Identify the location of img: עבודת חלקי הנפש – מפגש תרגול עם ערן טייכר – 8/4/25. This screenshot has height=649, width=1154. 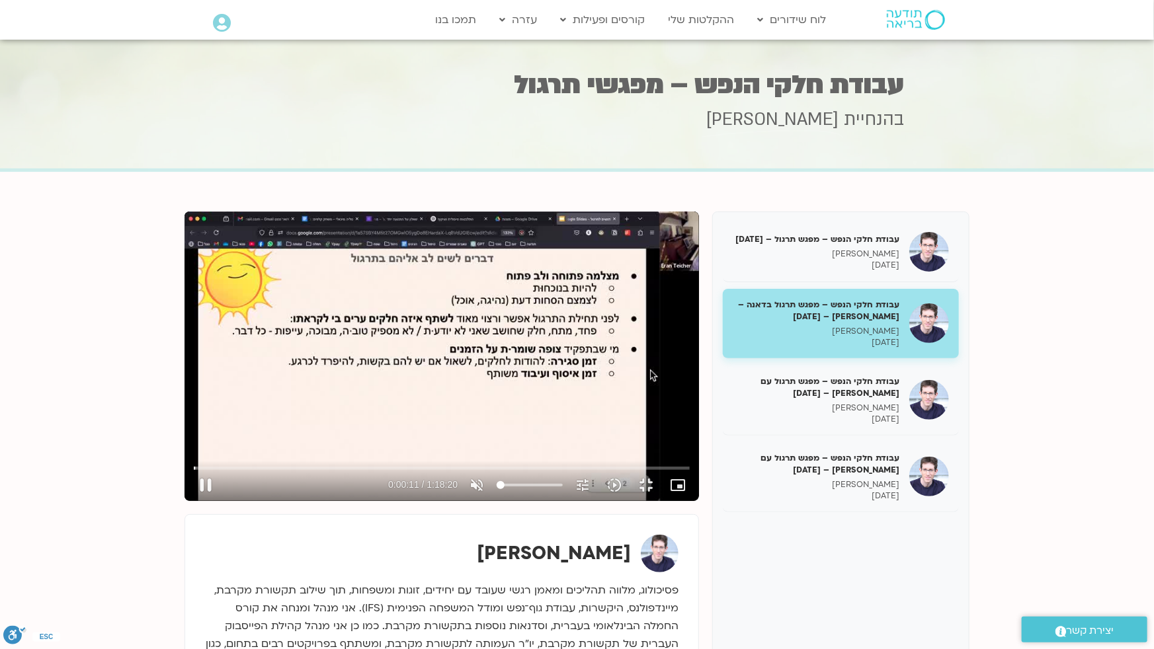
(929, 400).